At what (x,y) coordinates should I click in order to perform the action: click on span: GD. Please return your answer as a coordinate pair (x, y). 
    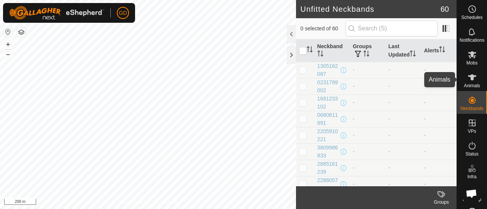
    Looking at the image, I should click on (123, 13).